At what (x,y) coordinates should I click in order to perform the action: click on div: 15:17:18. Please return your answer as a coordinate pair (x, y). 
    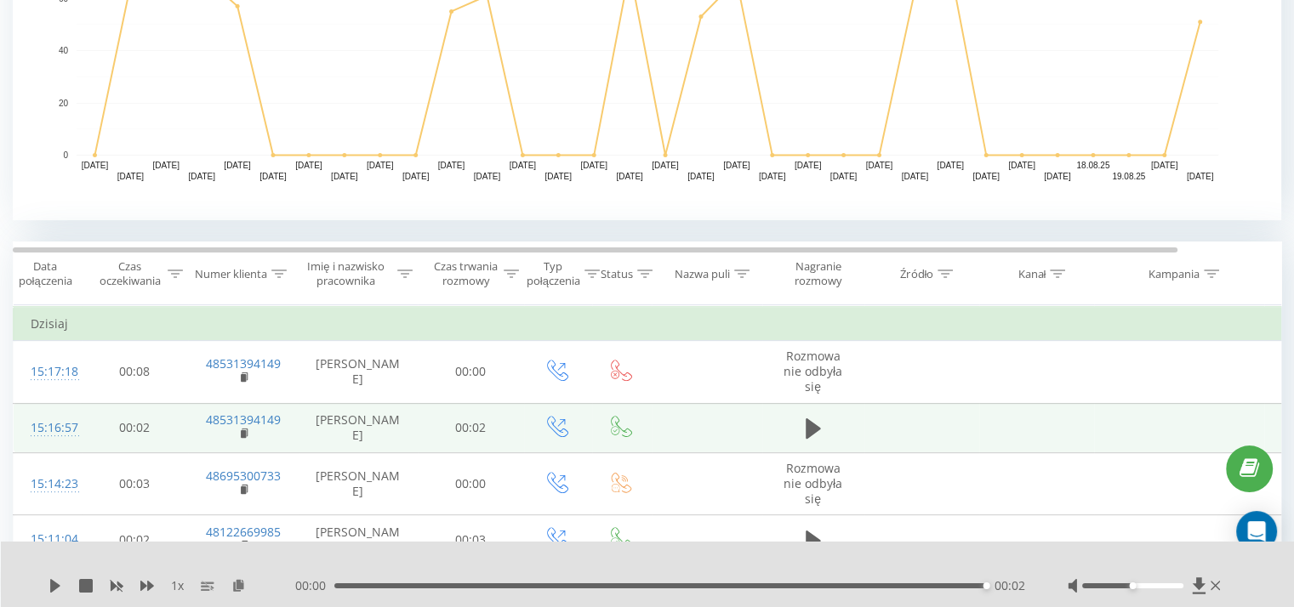
    Looking at the image, I should click on (48, 372).